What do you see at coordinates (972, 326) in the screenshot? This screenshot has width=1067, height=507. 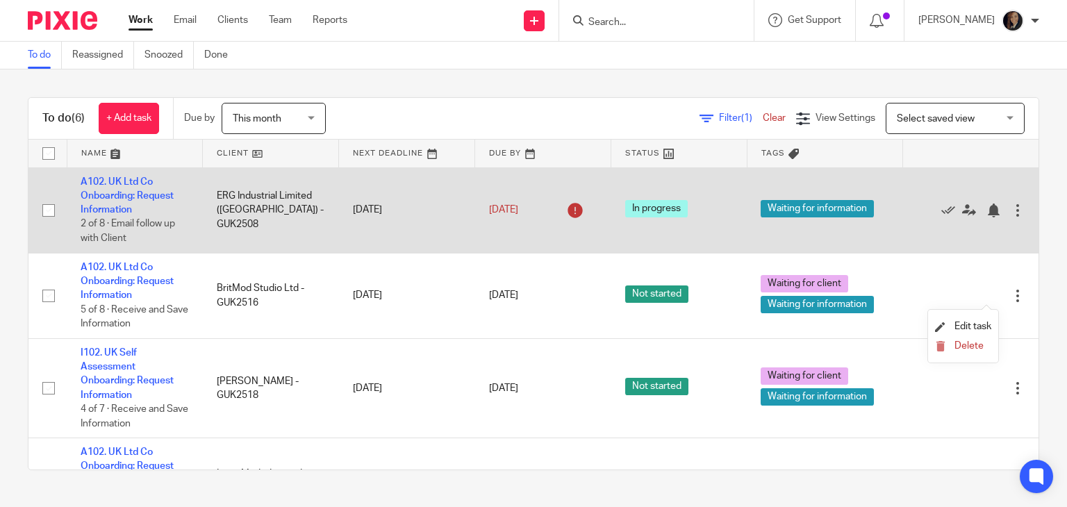 I see `span: Edit task` at bounding box center [972, 326].